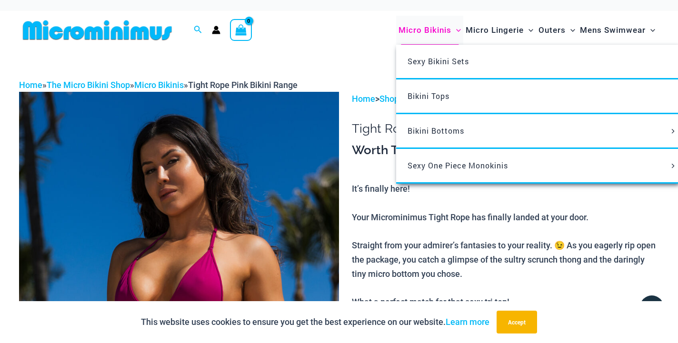  What do you see at coordinates (612, 30) in the screenshot?
I see `span: Mens Swimwear` at bounding box center [612, 30].